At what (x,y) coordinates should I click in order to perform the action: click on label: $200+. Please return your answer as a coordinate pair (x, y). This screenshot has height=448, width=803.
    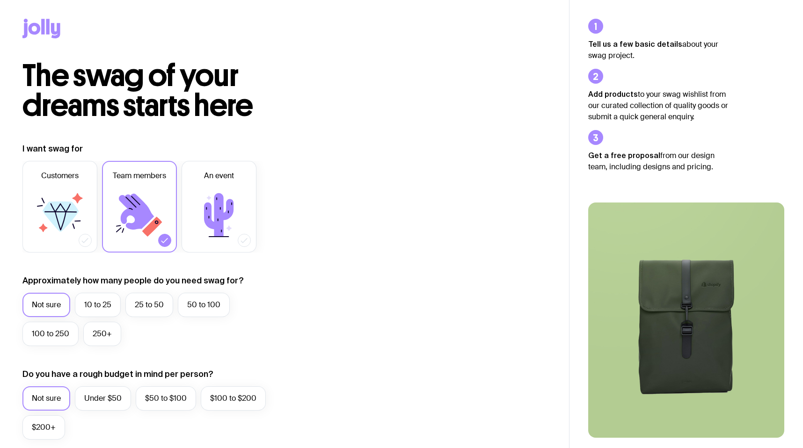
    Looking at the image, I should click on (44, 428).